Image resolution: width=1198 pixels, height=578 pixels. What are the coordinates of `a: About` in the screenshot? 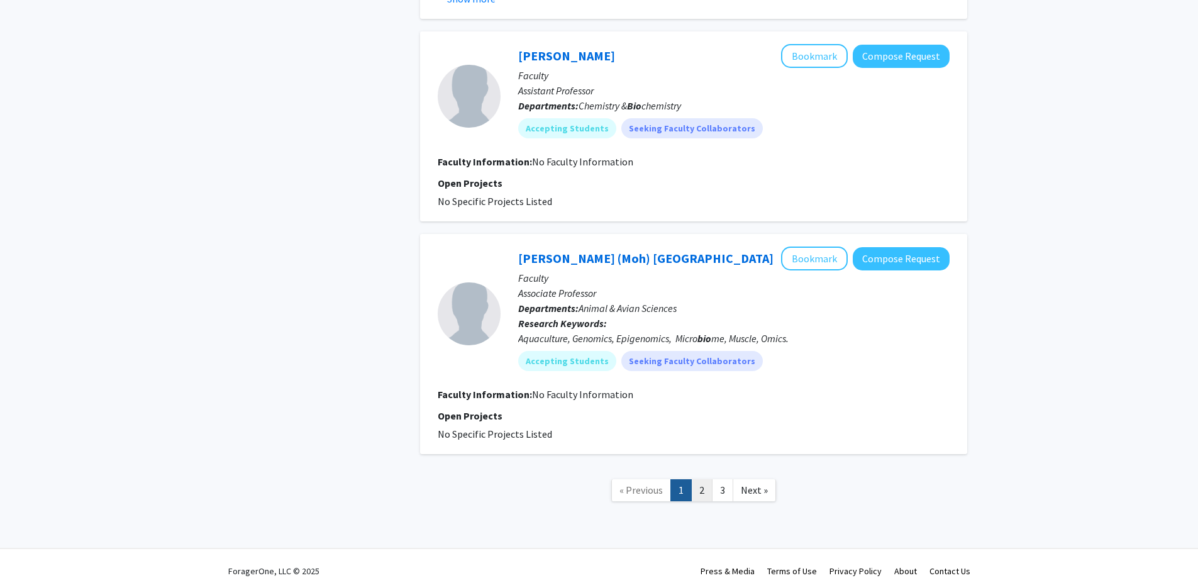 It's located at (906, 571).